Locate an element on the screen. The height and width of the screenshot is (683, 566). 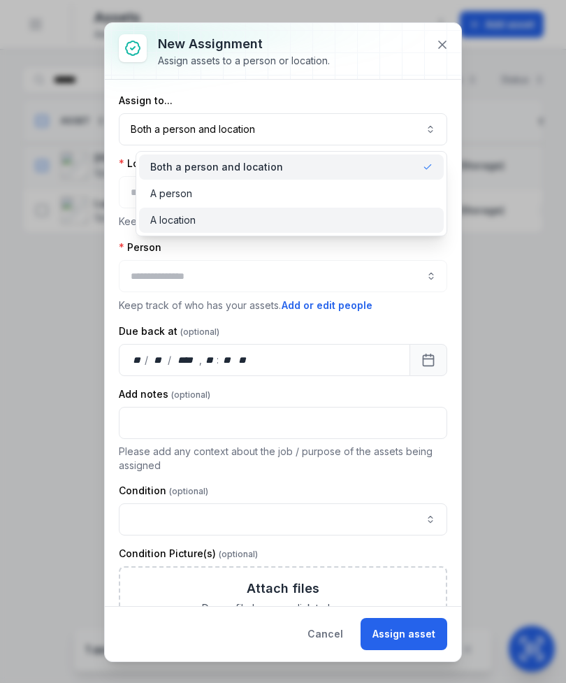
div: Both a person and location is located at coordinates (292, 194).